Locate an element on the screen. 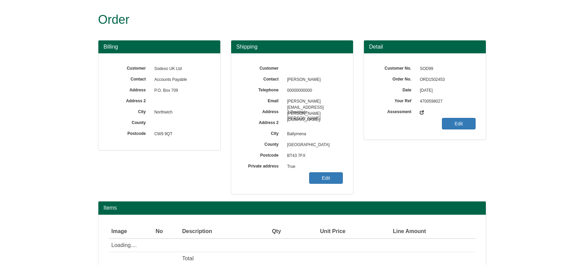 Image resolution: width=574 pixels, height=265 pixels. h2: Items is located at coordinates (292, 208).